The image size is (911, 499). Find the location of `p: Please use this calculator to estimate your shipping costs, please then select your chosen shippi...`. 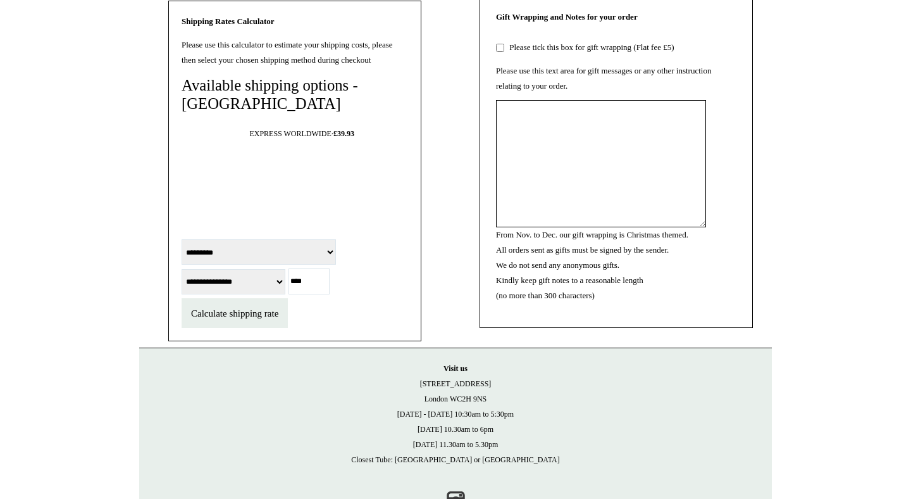

p: Please use this calculator to estimate your shipping costs, please then select your chosen shippi... is located at coordinates (295, 53).